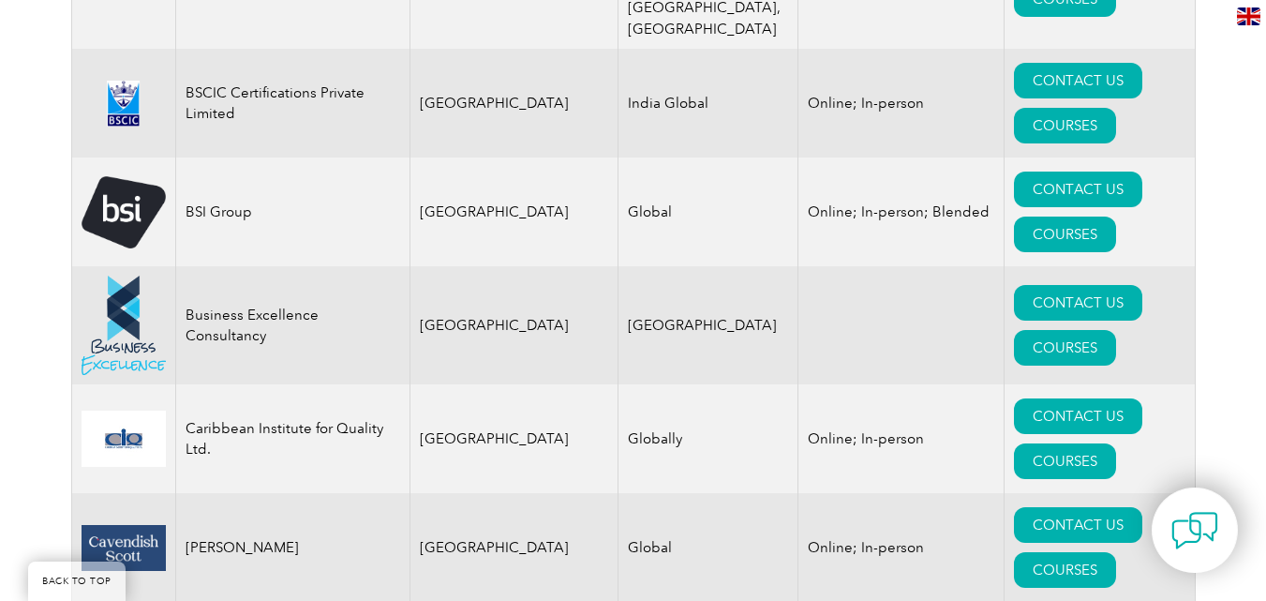  Describe the element at coordinates (77, 581) in the screenshot. I see `a: BACK TO TOP` at that location.